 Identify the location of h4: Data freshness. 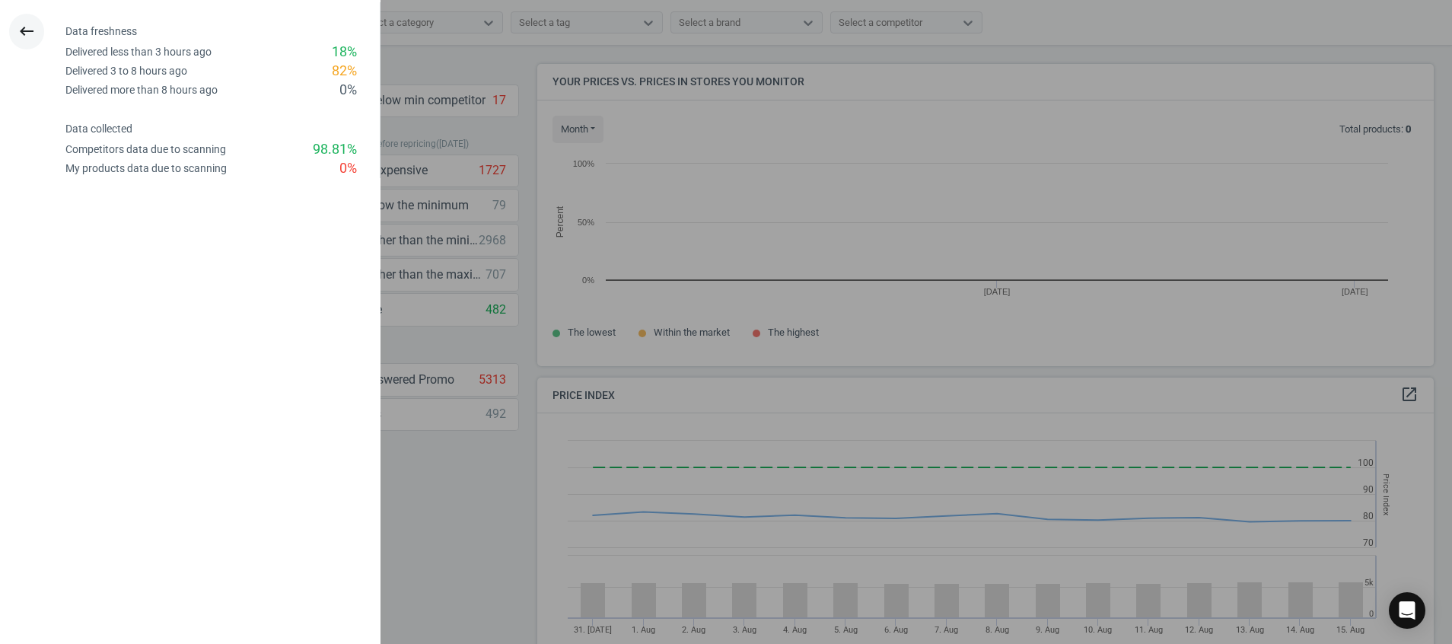
(222, 31).